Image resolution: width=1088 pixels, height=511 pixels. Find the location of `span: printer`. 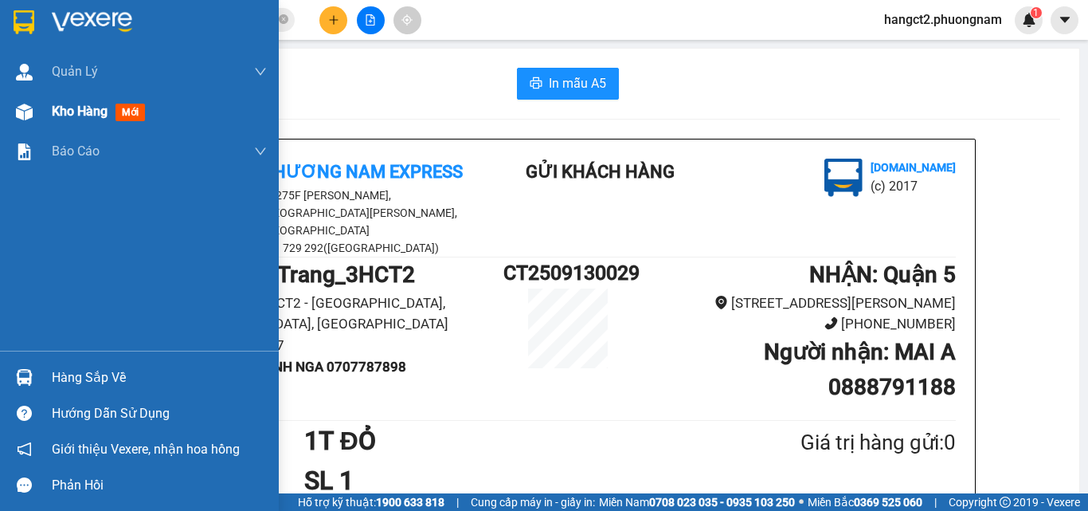

span: printer is located at coordinates (536, 84).